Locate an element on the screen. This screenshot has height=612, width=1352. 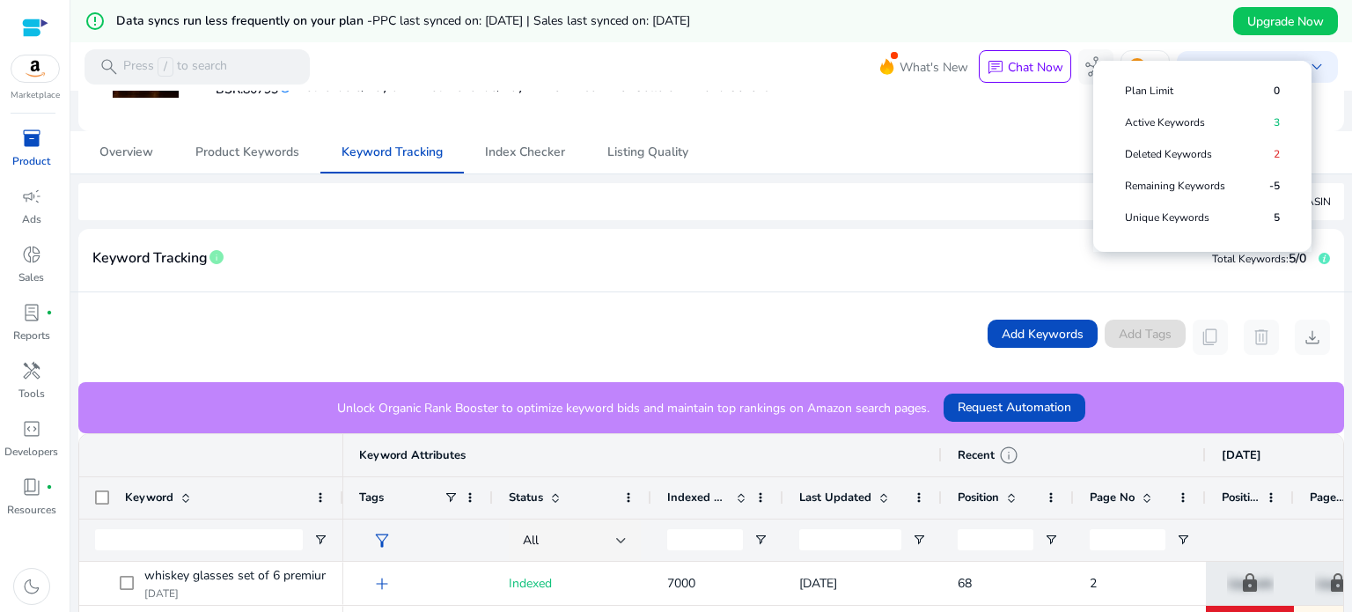
span: dark_mode is located at coordinates (32, 586).